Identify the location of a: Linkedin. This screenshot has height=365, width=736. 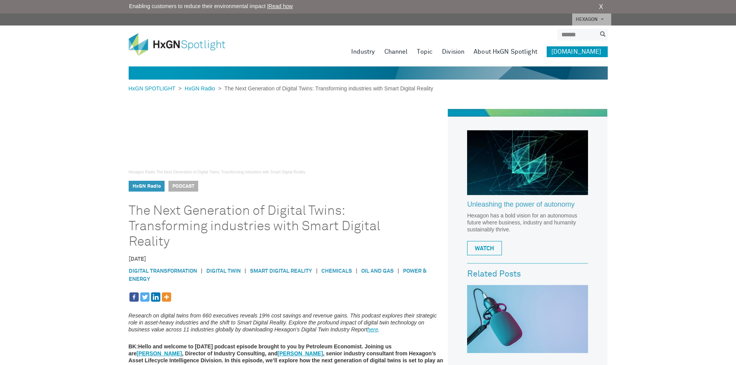
(156, 297).